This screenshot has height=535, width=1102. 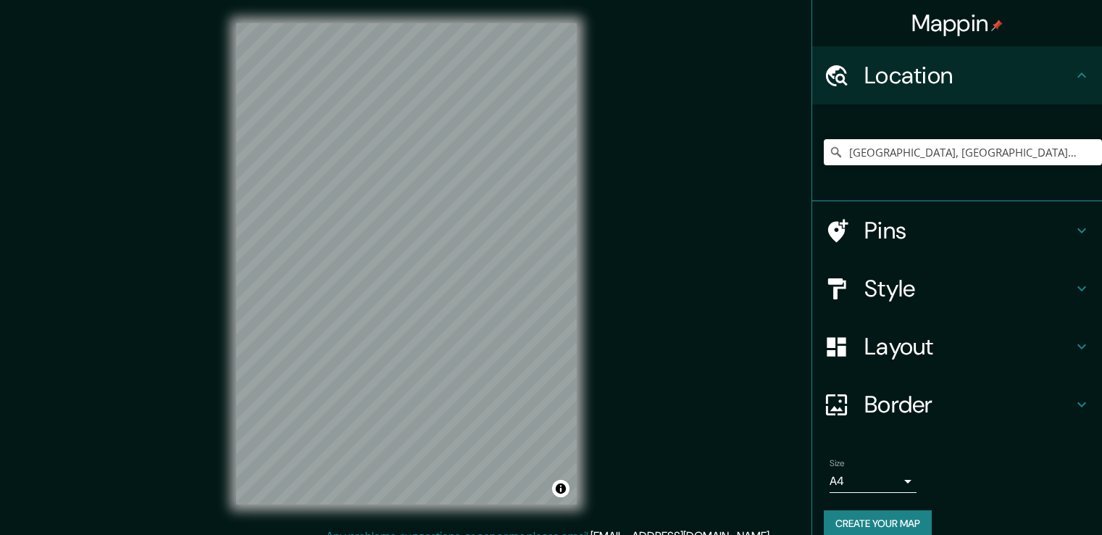 I want to click on div: Layout, so click(x=957, y=346).